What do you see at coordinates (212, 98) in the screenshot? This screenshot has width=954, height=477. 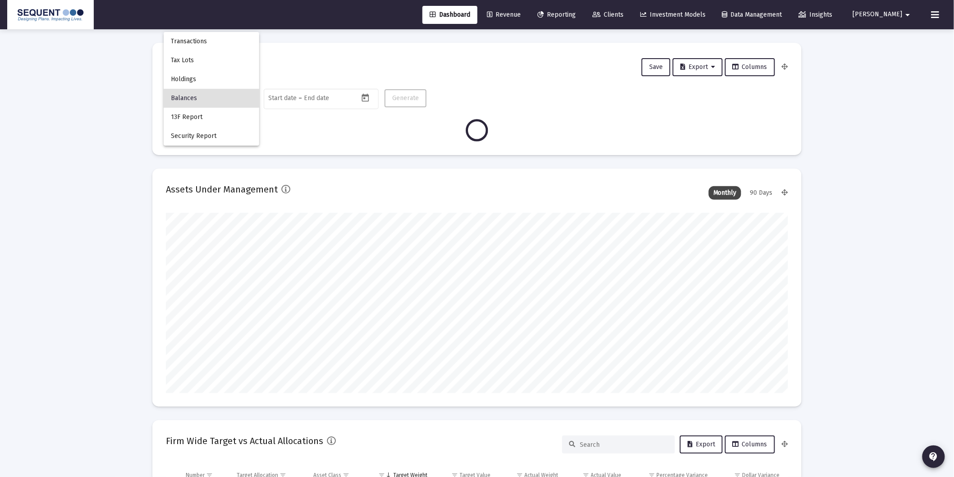 I see `span: Balances` at bounding box center [212, 98].